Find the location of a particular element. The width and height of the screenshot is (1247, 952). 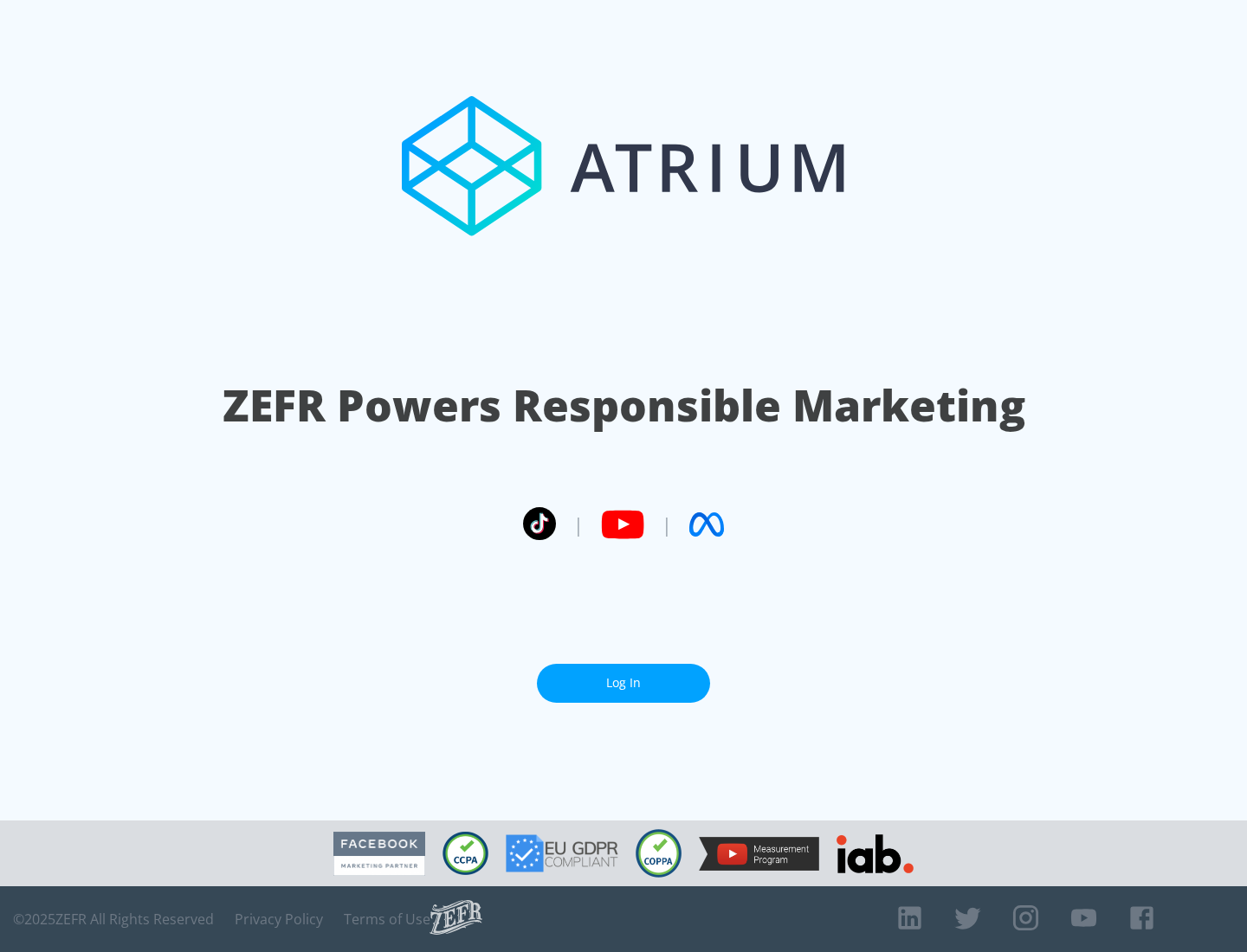

img: YouTube Measurement Program is located at coordinates (758, 853).